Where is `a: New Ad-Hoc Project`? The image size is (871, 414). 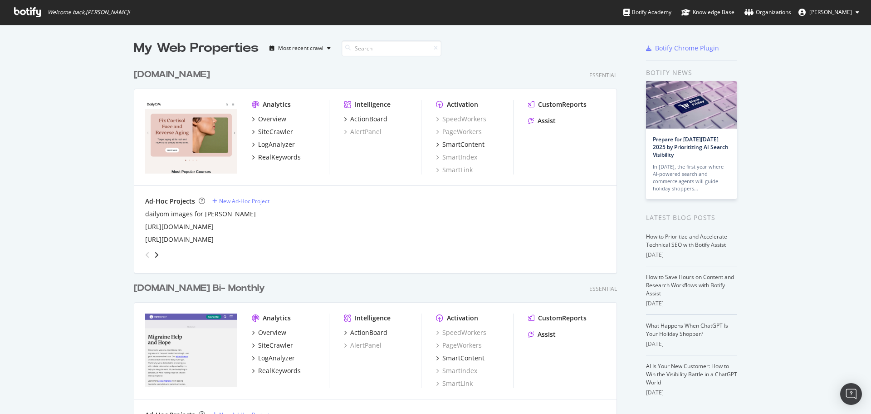
a: New Ad-Hoc Project is located at coordinates (241, 201).